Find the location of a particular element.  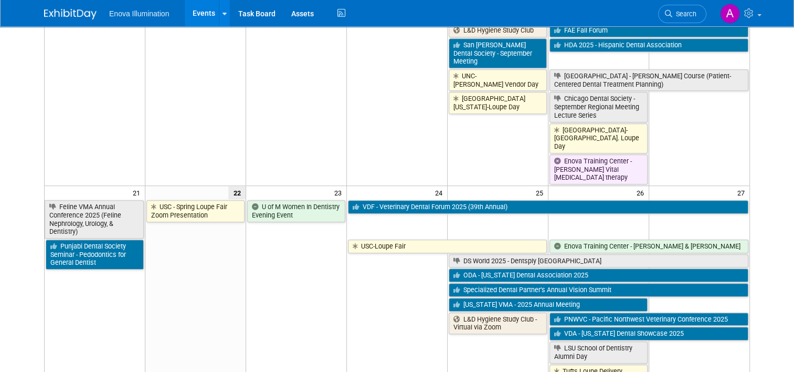

a: L&D Hygiene Study Club is located at coordinates (498, 30).